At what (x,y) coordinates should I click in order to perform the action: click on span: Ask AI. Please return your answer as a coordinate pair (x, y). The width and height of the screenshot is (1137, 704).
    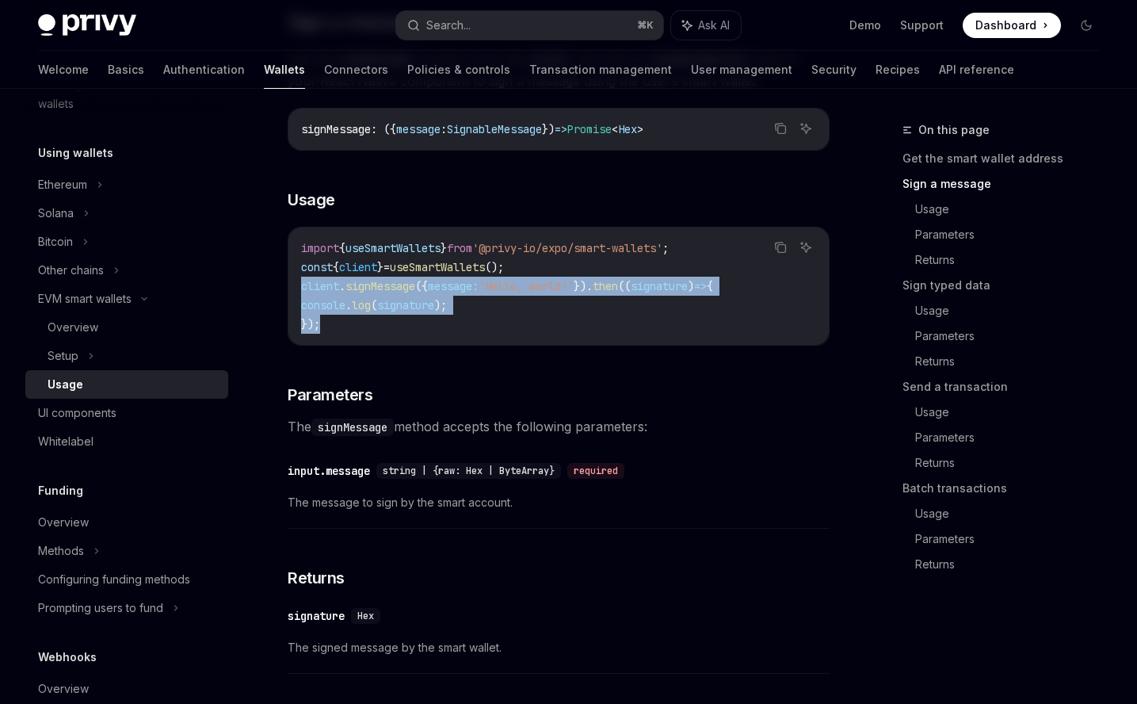
    Looking at the image, I should click on (714, 25).